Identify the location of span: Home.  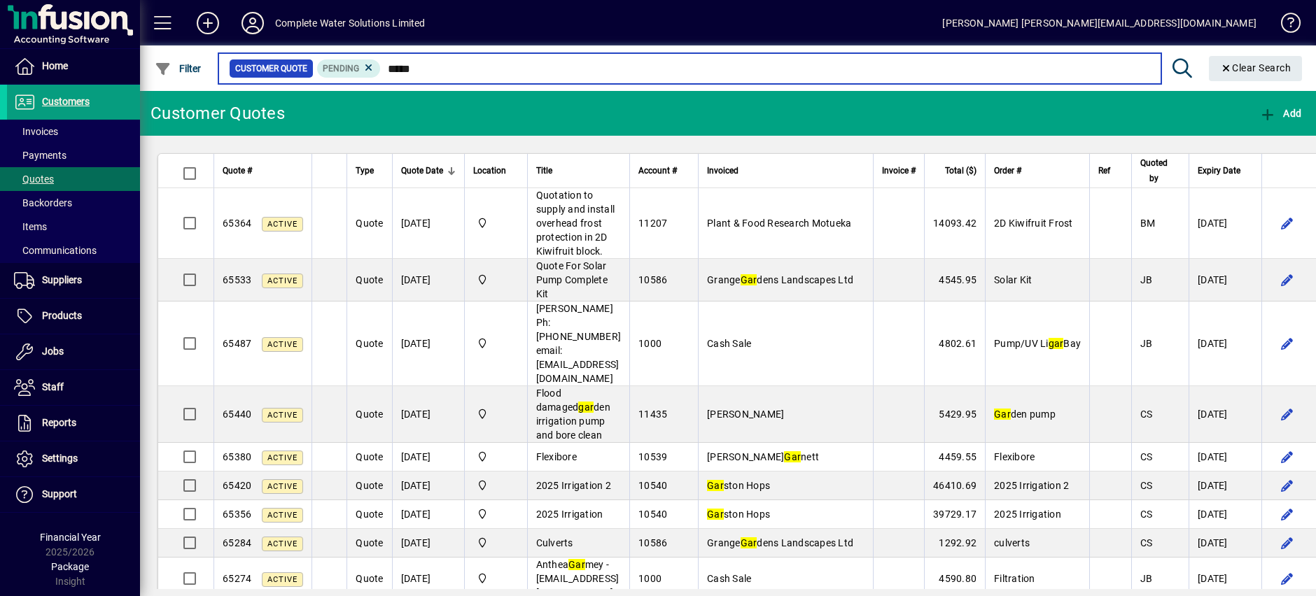
(55, 66).